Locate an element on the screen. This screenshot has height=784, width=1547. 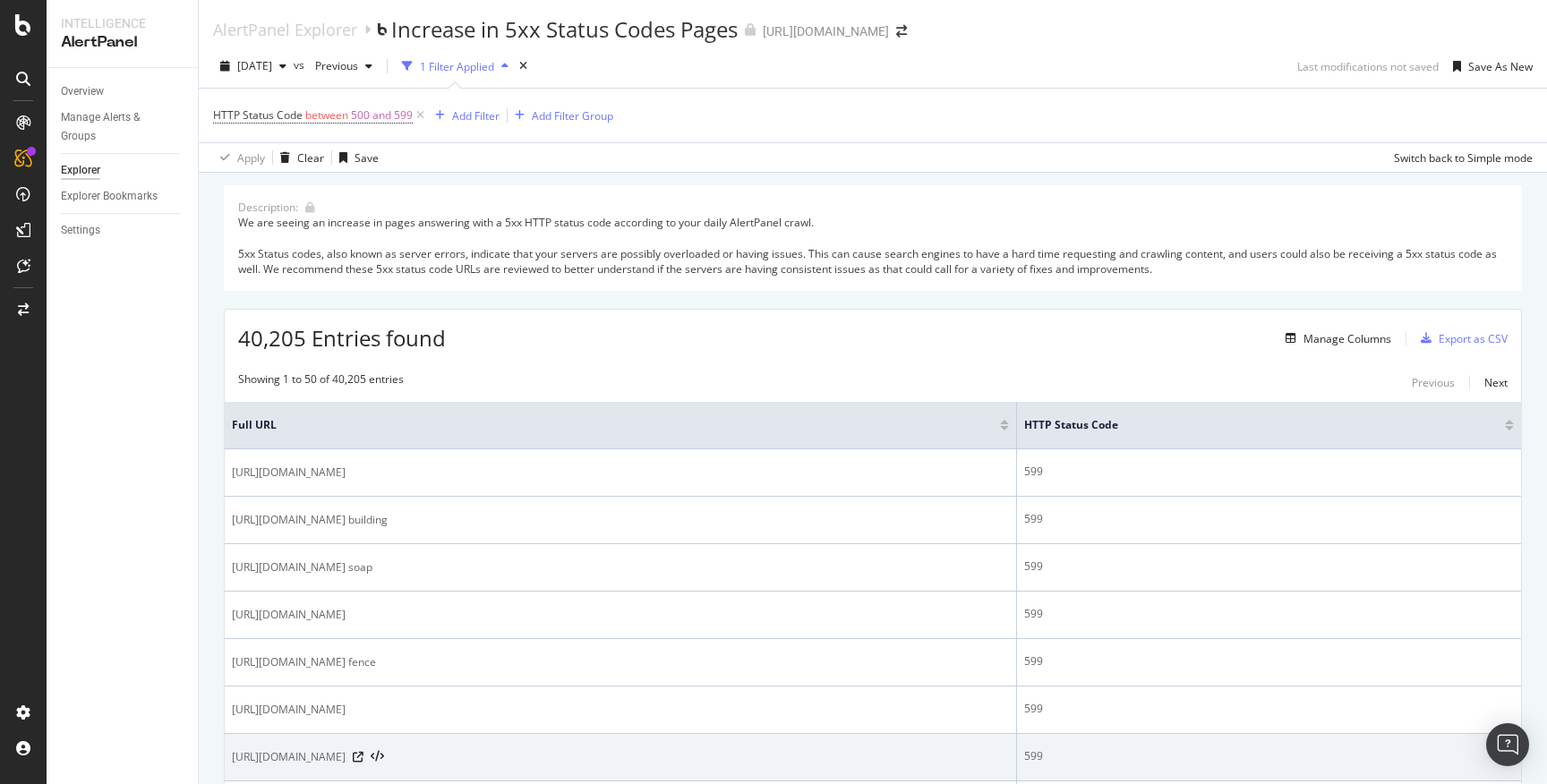
button: Add Filter Group is located at coordinates (560, 116).